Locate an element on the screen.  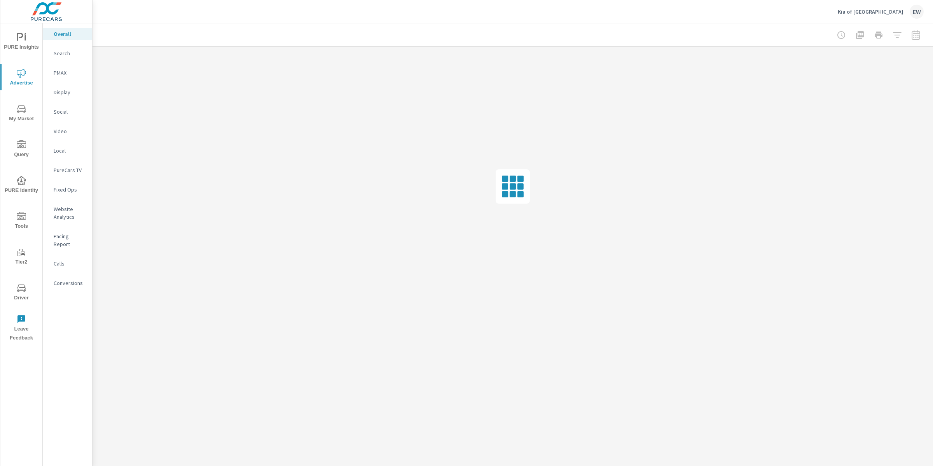
span: Tools is located at coordinates (21, 221).